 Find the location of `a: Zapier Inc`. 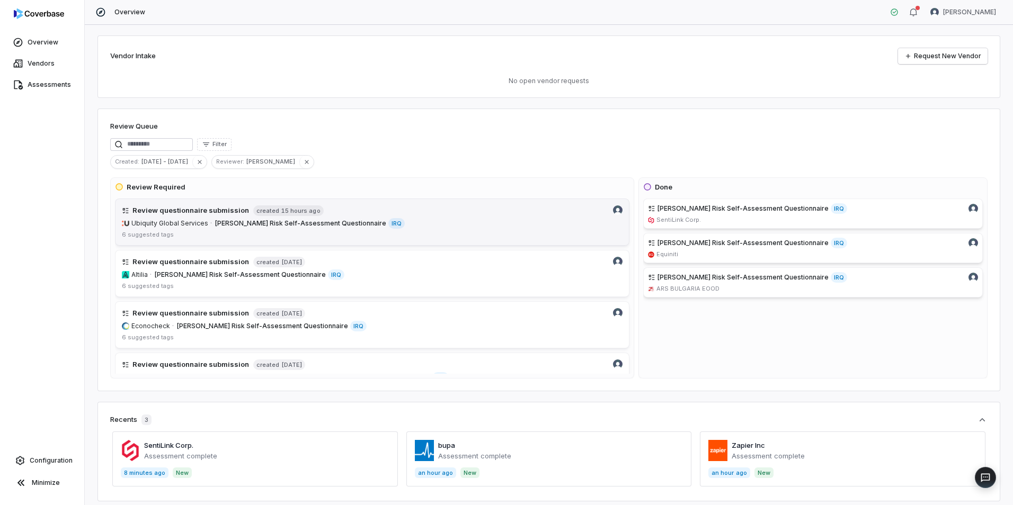

a: Zapier Inc is located at coordinates (748, 446).